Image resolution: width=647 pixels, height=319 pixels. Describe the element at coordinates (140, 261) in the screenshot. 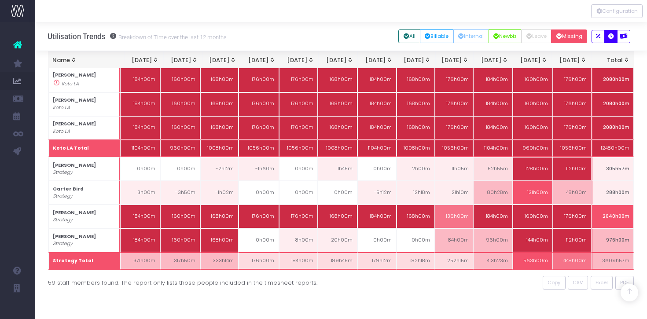

I see `td: 371h00m` at that location.